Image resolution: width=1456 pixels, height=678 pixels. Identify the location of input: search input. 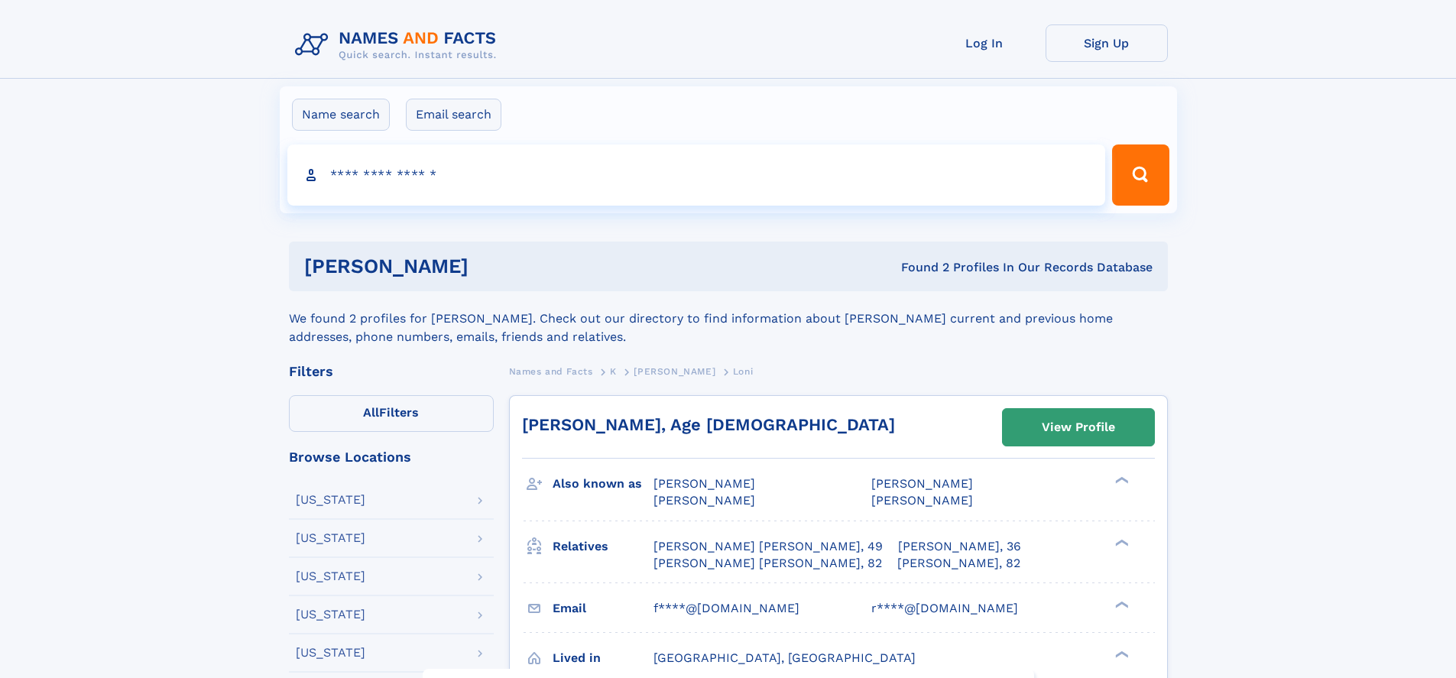
(696, 175).